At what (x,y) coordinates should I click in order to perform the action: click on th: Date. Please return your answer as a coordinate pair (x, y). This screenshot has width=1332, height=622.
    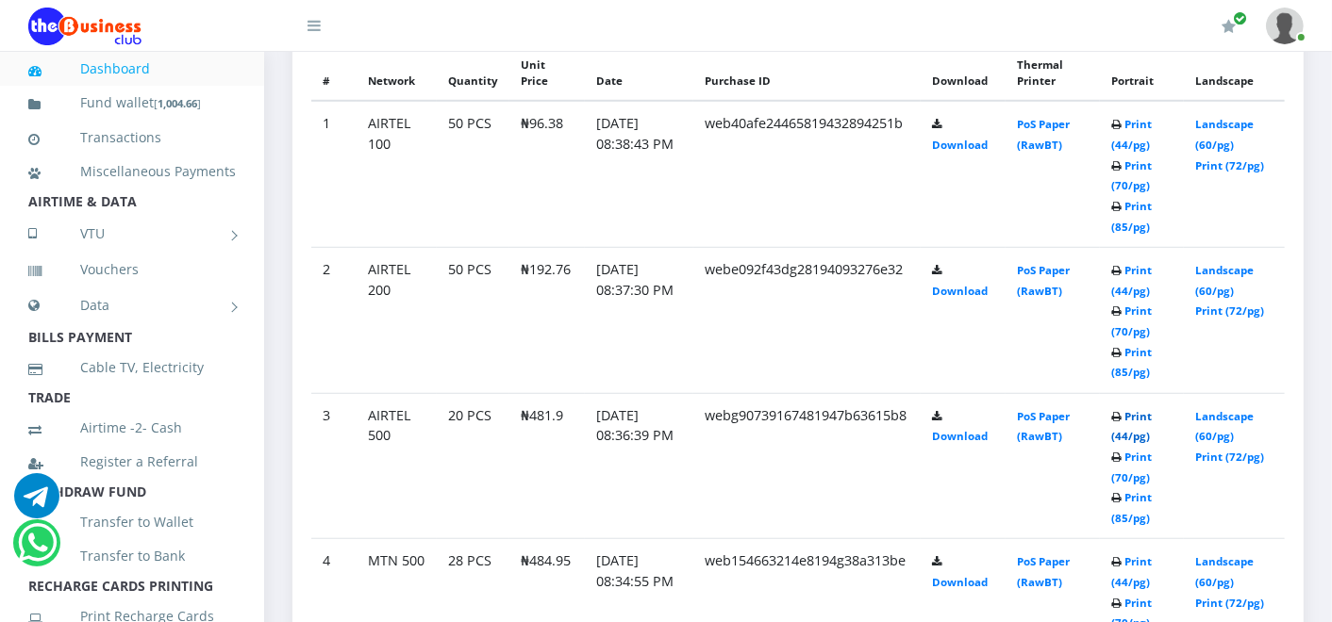
    Looking at the image, I should click on (639, 73).